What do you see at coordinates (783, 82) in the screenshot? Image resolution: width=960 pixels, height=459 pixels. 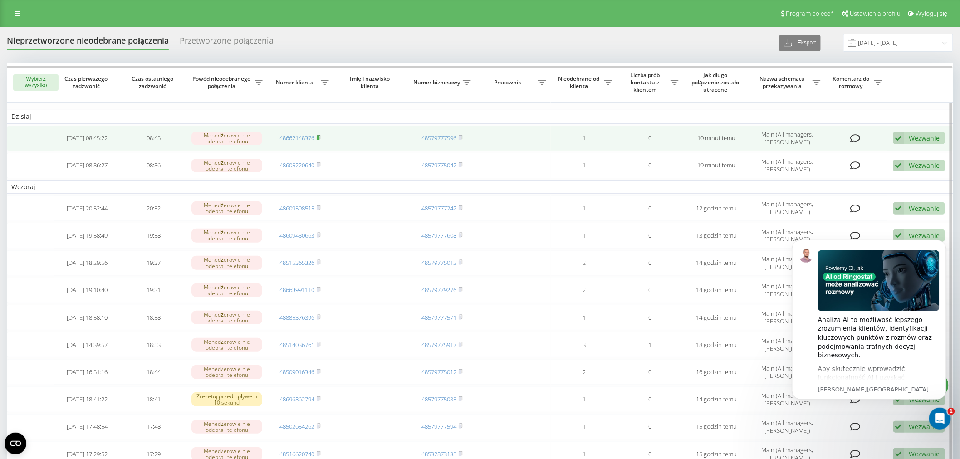 I see `span: Nazwa schematu przekazywania` at bounding box center [783, 82].